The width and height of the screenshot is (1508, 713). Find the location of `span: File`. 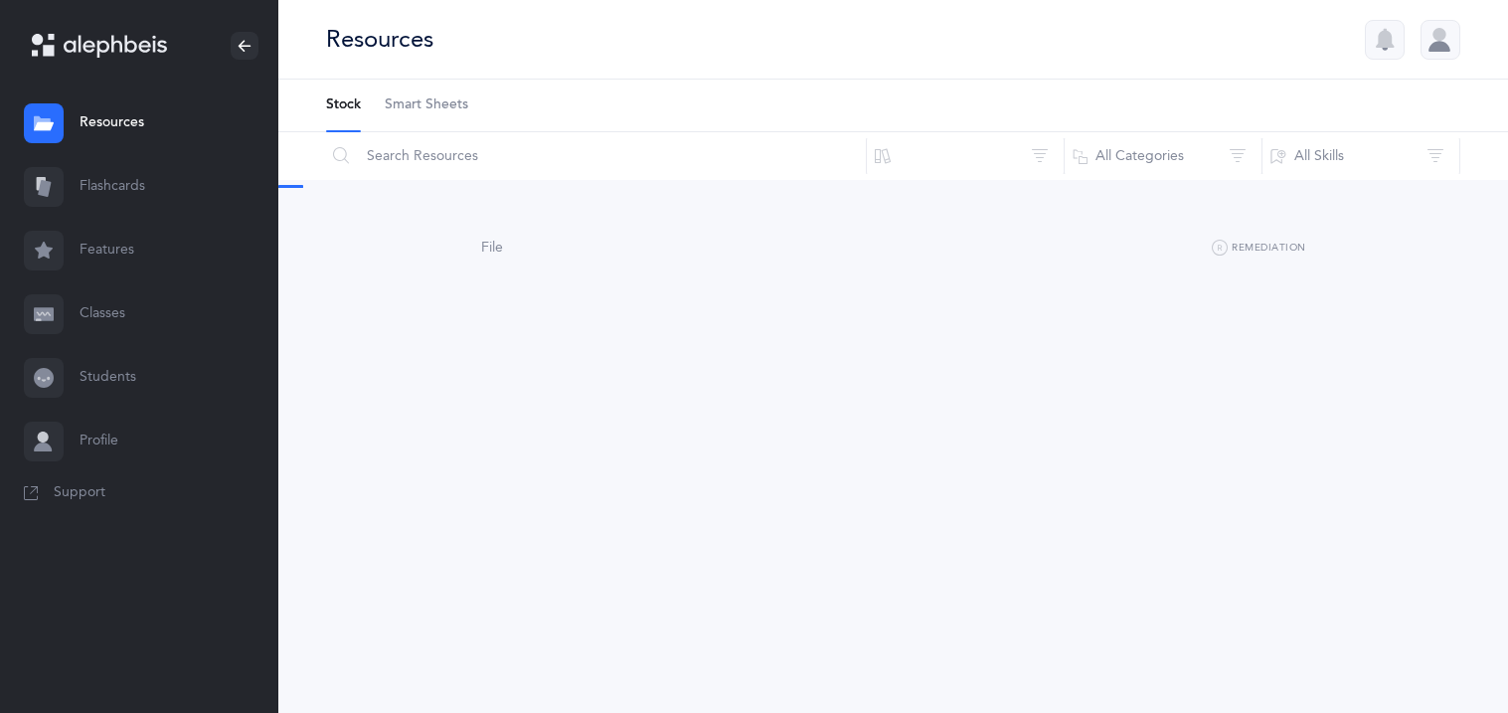

span: File is located at coordinates (492, 248).